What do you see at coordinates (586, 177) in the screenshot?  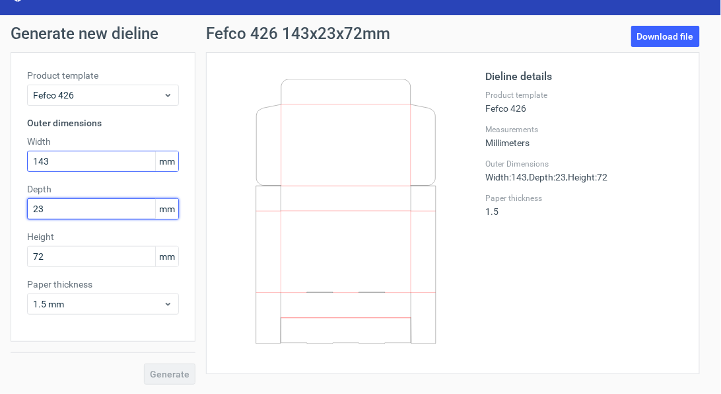 I see `span: , Height : 72` at bounding box center [586, 177].